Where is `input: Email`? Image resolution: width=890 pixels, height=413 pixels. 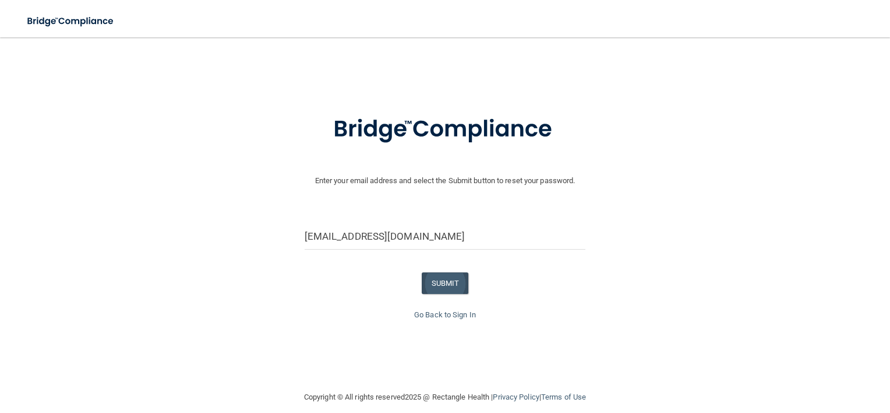 input: Email is located at coordinates (445, 236).